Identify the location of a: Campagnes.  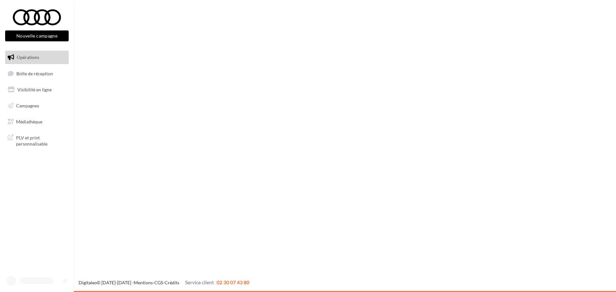
(37, 106).